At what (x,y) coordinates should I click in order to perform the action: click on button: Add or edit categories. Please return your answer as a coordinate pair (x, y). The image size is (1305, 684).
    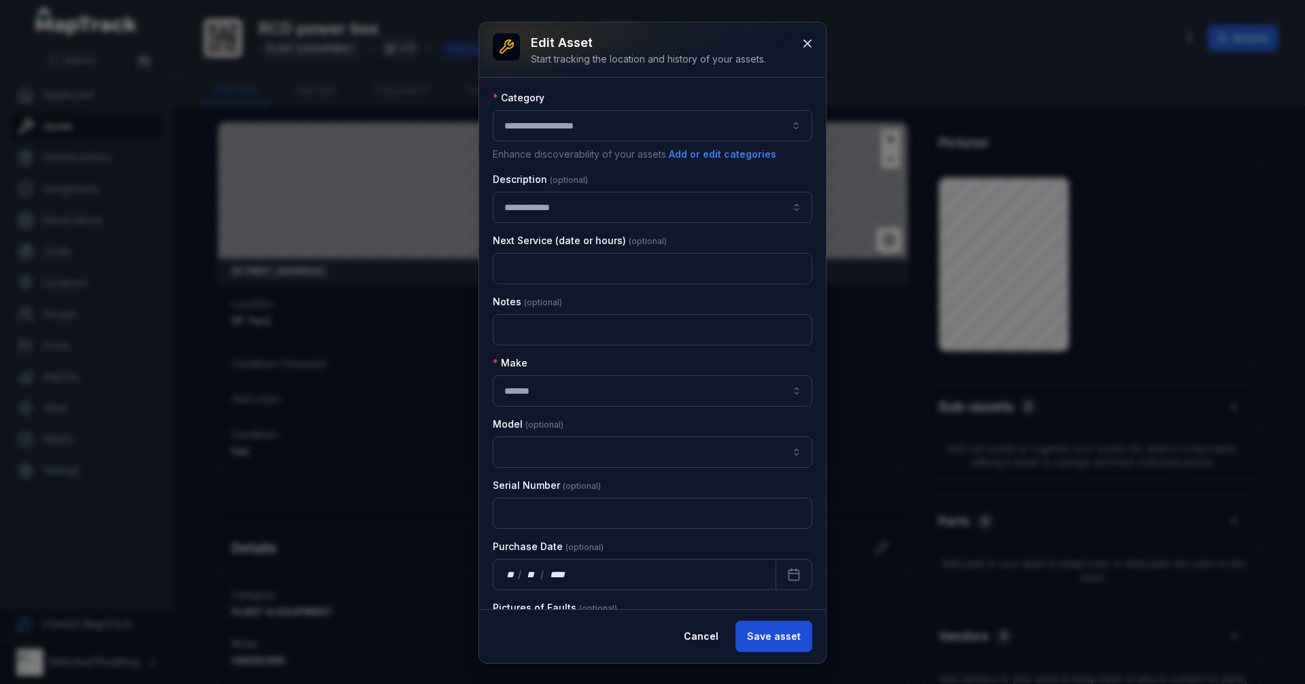
    Looking at the image, I should click on (722, 154).